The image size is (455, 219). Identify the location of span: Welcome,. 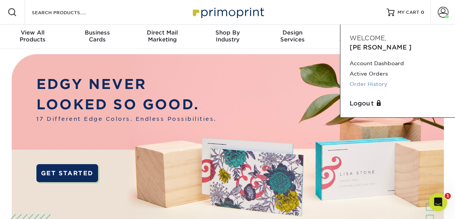
(368, 38).